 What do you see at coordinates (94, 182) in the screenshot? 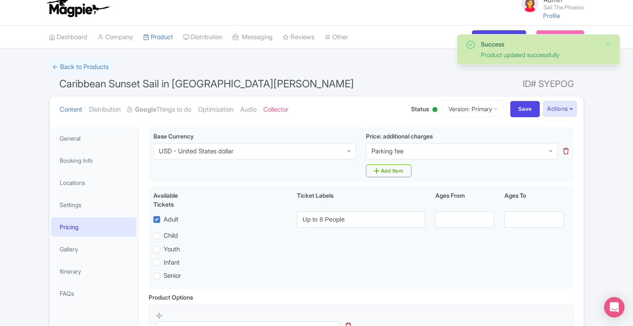
I see `a: Locations` at bounding box center [94, 182].